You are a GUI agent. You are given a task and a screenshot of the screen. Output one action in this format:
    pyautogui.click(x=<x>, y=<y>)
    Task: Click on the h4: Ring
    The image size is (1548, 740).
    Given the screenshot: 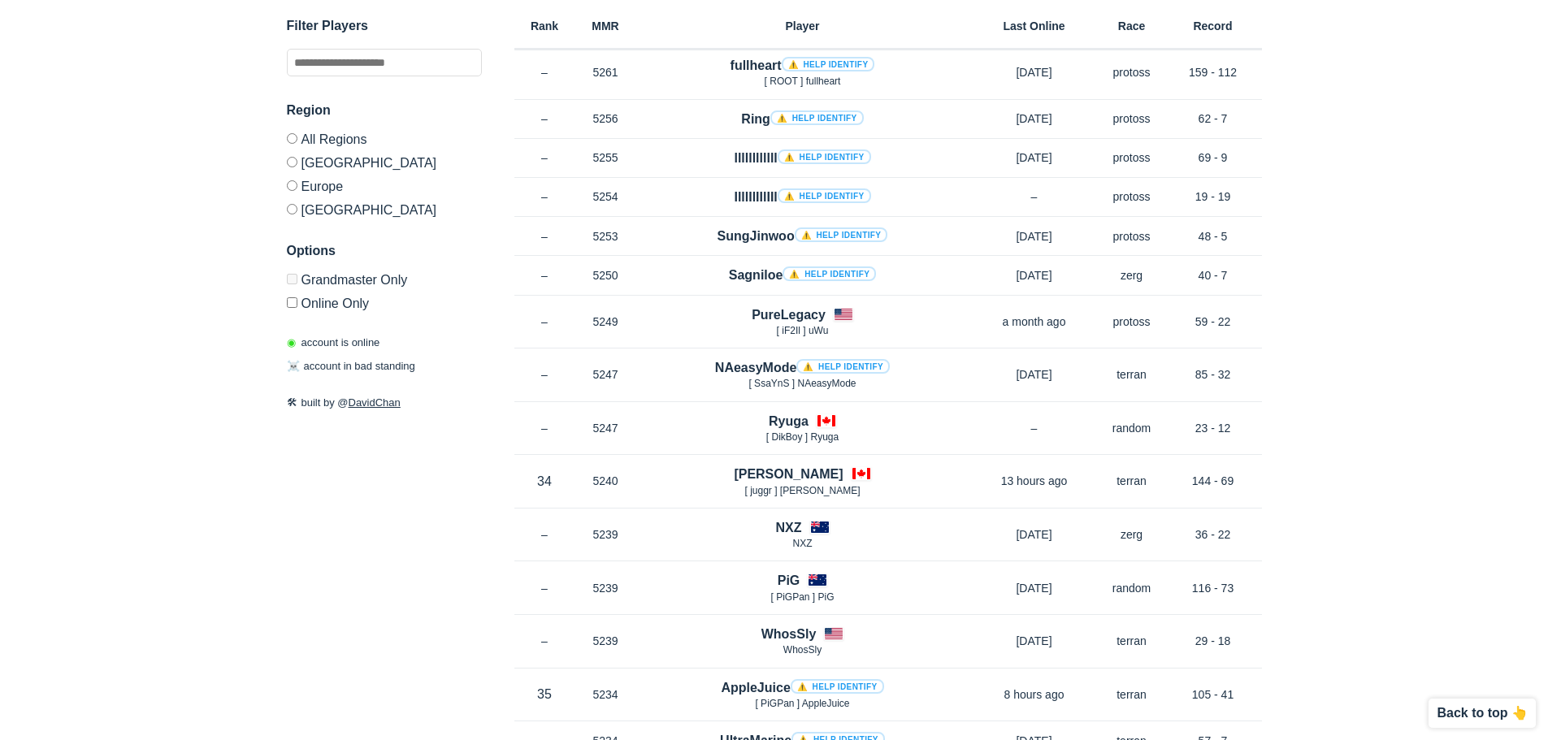 What is the action you would take?
    pyautogui.click(x=802, y=119)
    